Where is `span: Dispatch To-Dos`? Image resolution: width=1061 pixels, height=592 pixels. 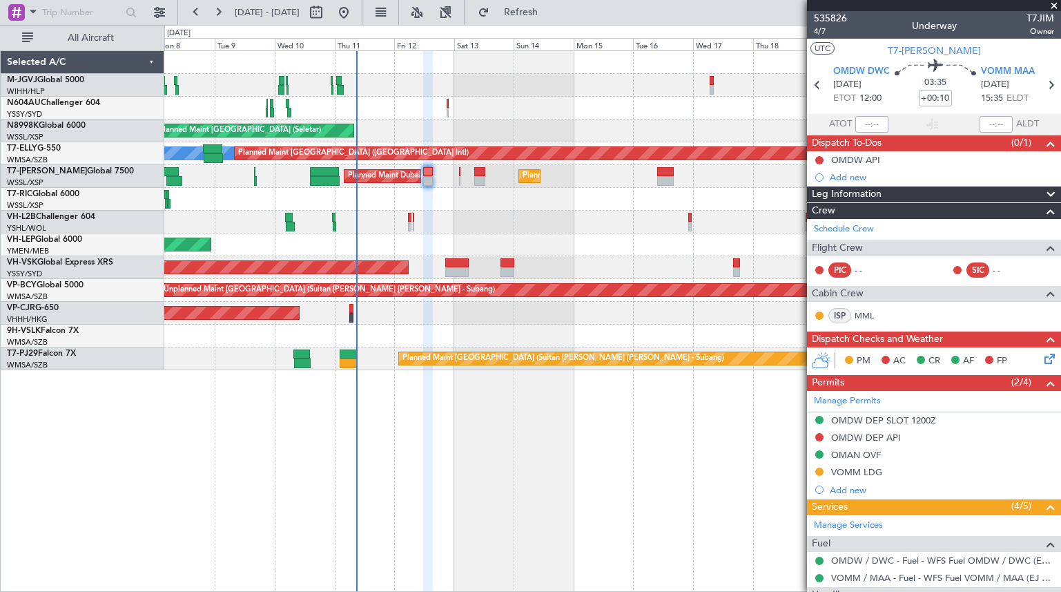
span: Dispatch To-Dos is located at coordinates (846, 143).